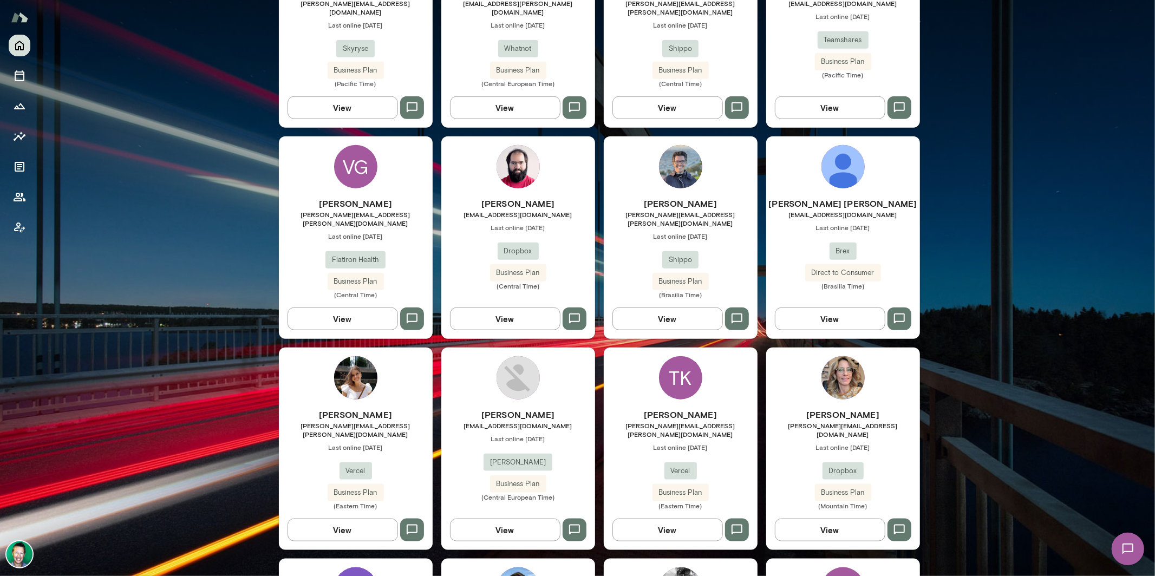 This screenshot has width=1155, height=576. Describe the element at coordinates (356, 378) in the screenshot. I see `img: Kathryn Middleton` at that location.